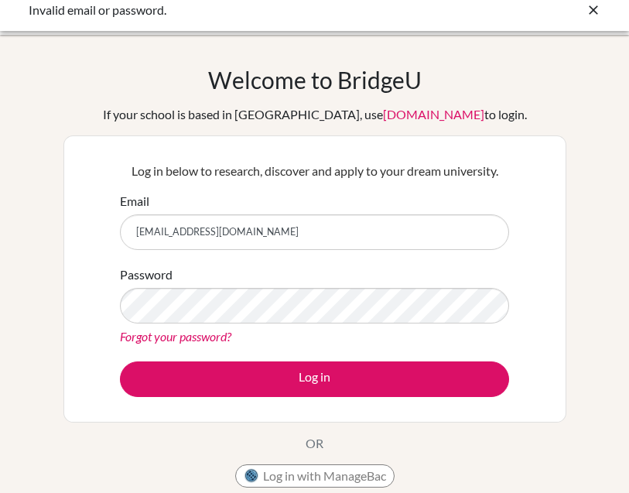 This screenshot has width=629, height=493. I want to click on button: Log in with ManageBac, so click(315, 476).